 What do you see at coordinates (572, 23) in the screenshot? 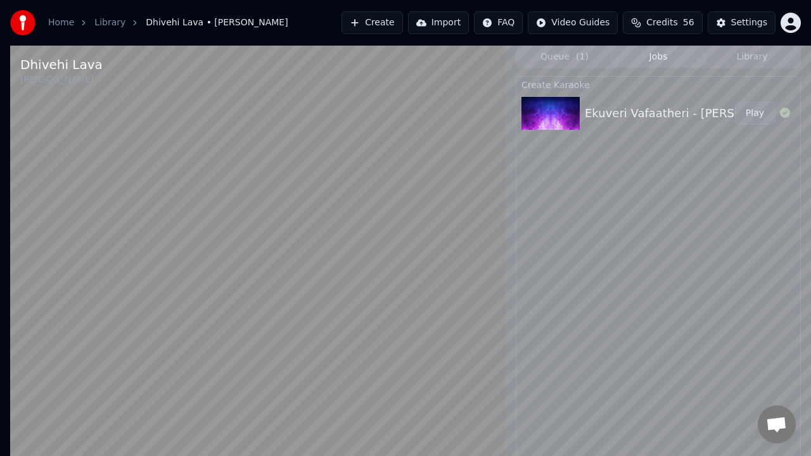
I see `button: Video Guides` at bounding box center [572, 23].